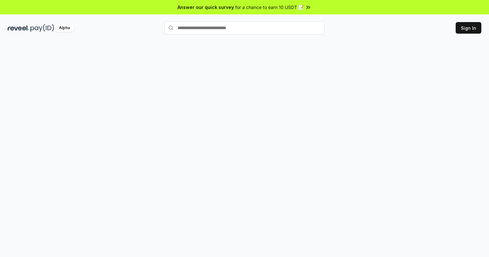 The width and height of the screenshot is (489, 257). Describe the element at coordinates (42, 28) in the screenshot. I see `img: pay_id` at that location.